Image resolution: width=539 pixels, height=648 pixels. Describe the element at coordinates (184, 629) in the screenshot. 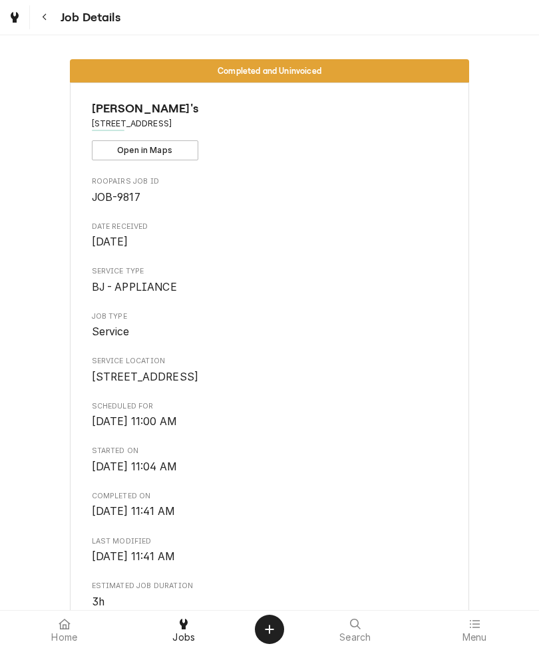

I see `a: Jobs` at that location.